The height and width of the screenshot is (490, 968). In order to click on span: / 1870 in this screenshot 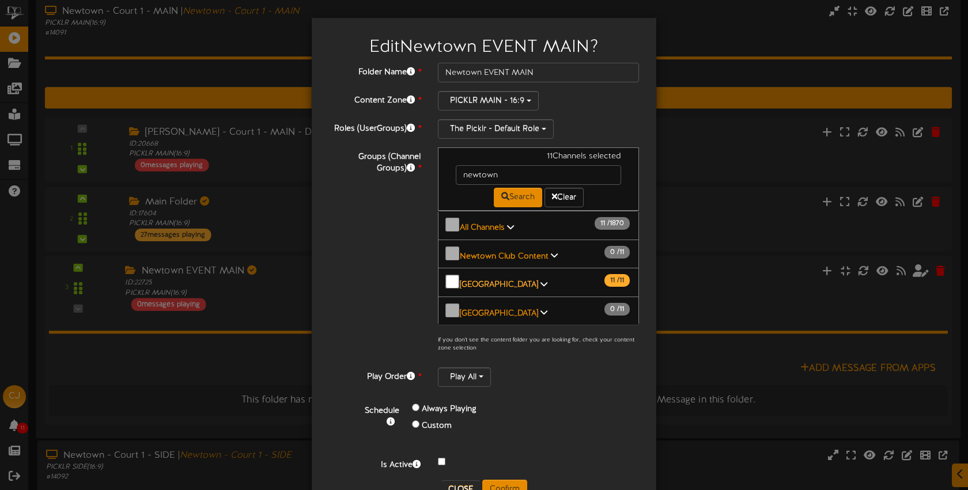, I will do `click(612, 223)`.